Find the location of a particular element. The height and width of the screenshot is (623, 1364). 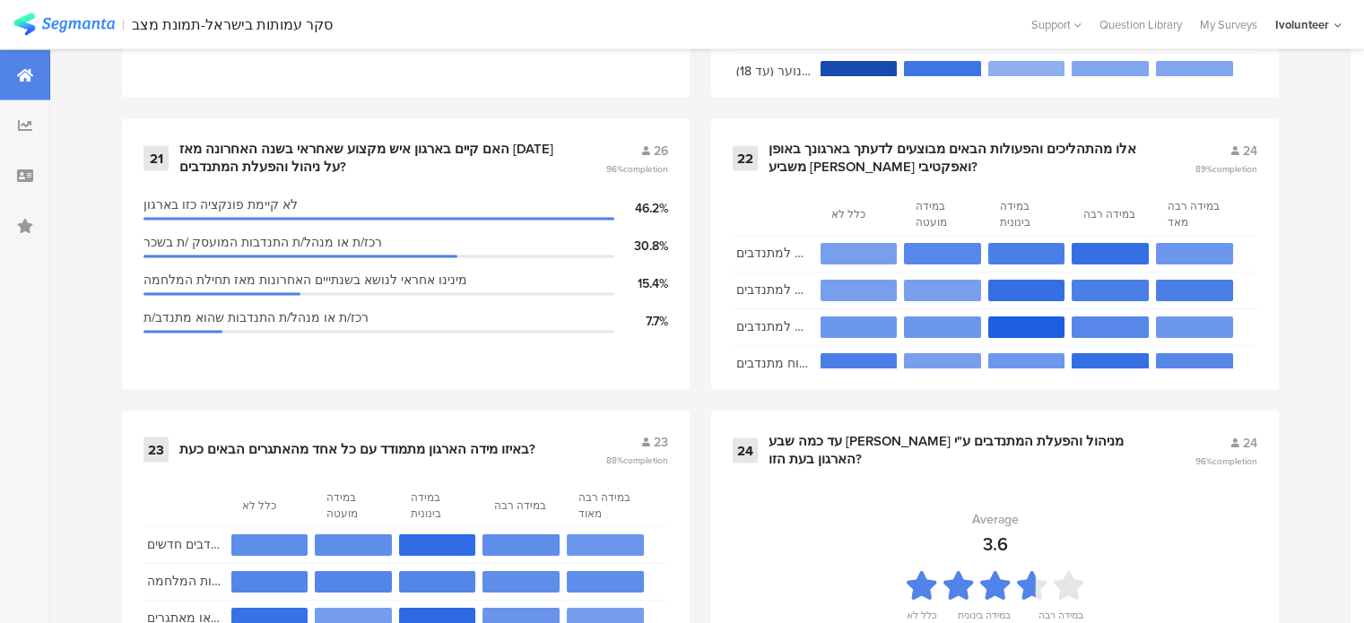

section: 30.0% is located at coordinates (942, 72).